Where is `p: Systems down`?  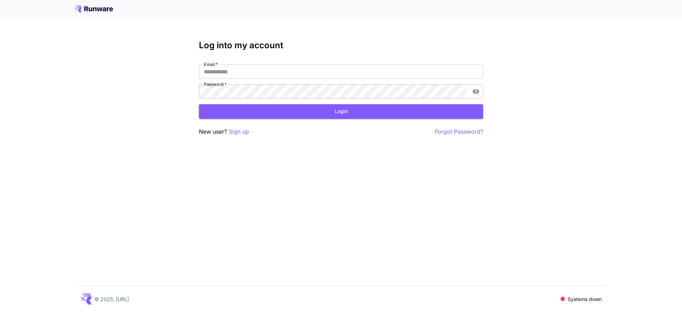 p: Systems down is located at coordinates (584, 299).